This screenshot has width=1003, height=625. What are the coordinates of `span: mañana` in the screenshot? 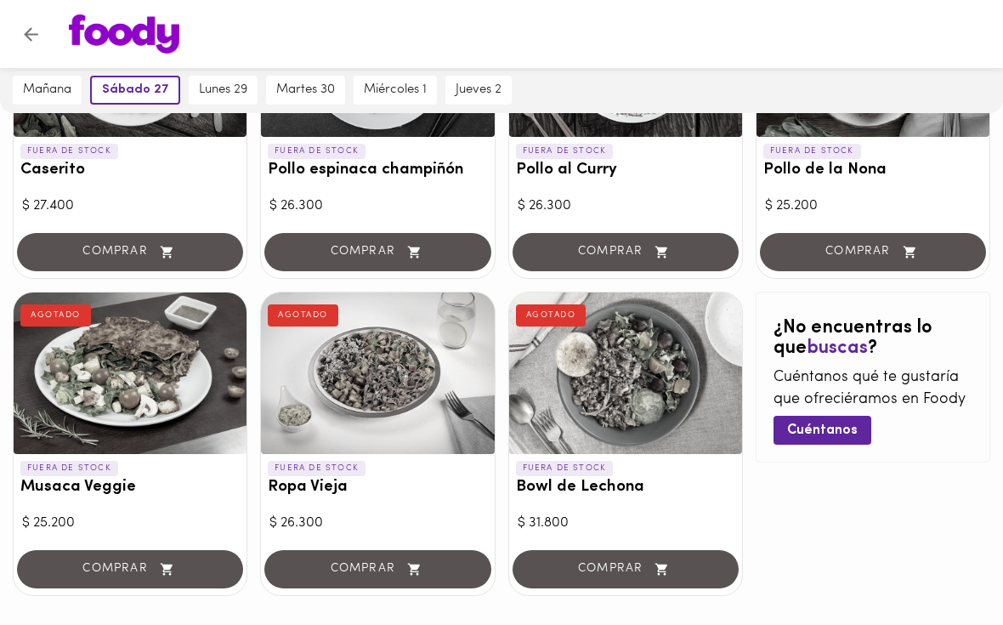 It's located at (47, 90).